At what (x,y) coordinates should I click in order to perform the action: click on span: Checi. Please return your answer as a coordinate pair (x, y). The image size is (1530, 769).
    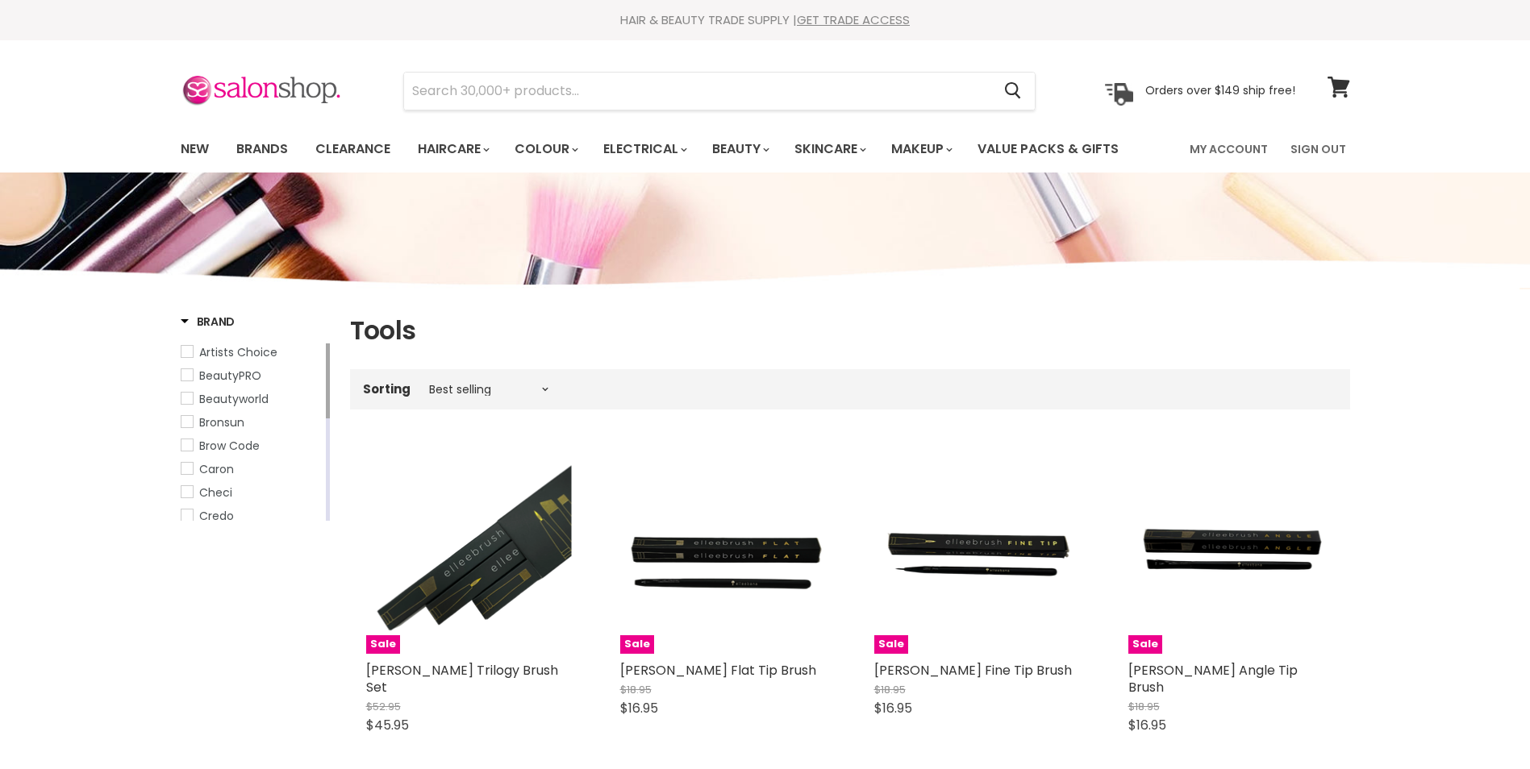
    Looking at the image, I should click on (215, 493).